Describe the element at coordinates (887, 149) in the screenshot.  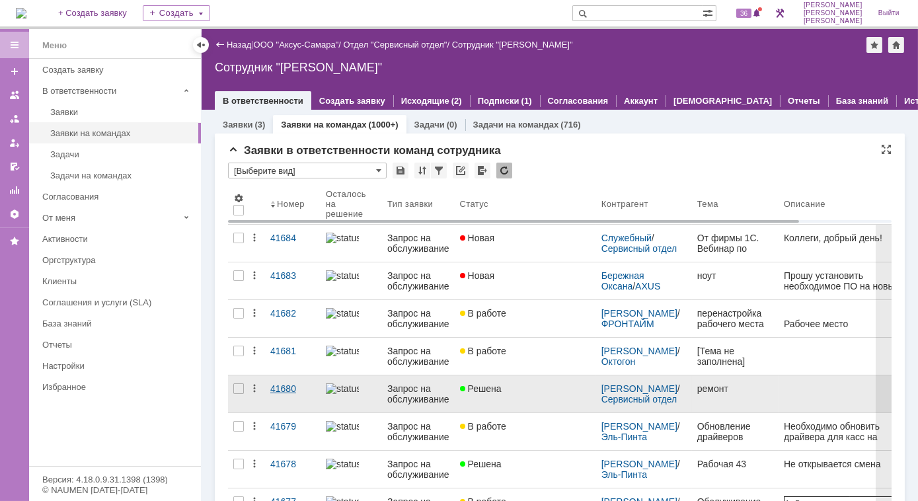
I see `div: На всю страницу` at that location.